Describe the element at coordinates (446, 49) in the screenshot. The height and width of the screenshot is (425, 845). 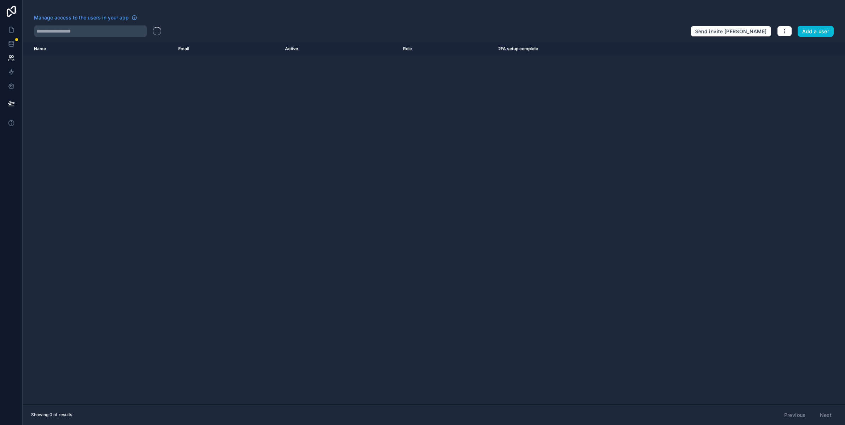
I see `th: Role` at that location.